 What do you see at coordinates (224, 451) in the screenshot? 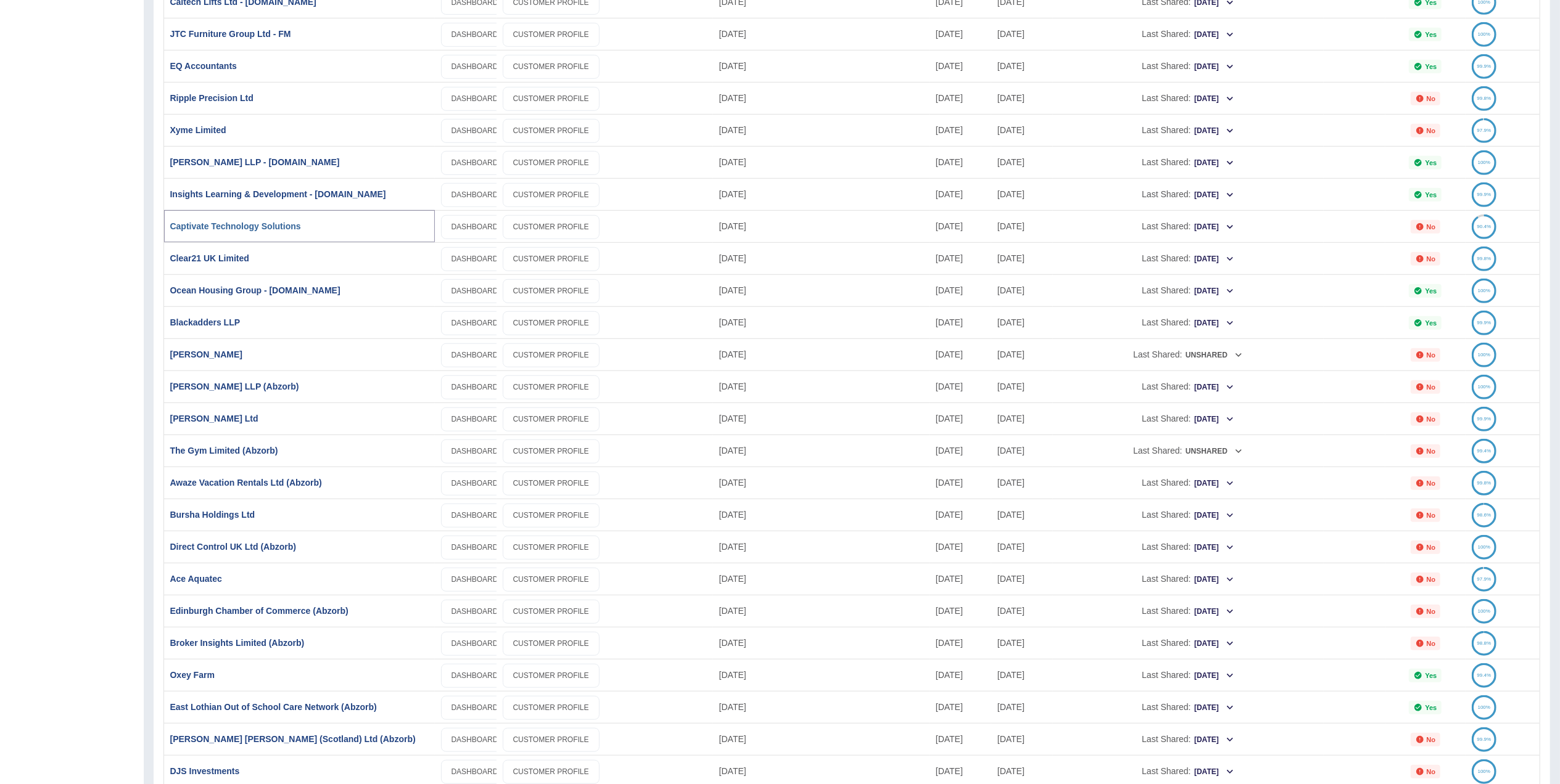
I see `a: The Gym Limited (Abzorb)` at bounding box center [224, 451].